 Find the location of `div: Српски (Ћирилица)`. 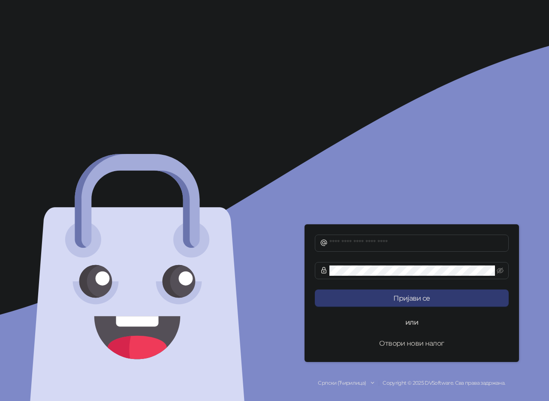

div: Српски (Ћирилица) is located at coordinates (342, 383).